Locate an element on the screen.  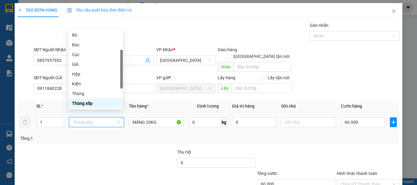
span: Yêu cầu xuất hóa đơn điện tử is located at coordinates (99, 10).